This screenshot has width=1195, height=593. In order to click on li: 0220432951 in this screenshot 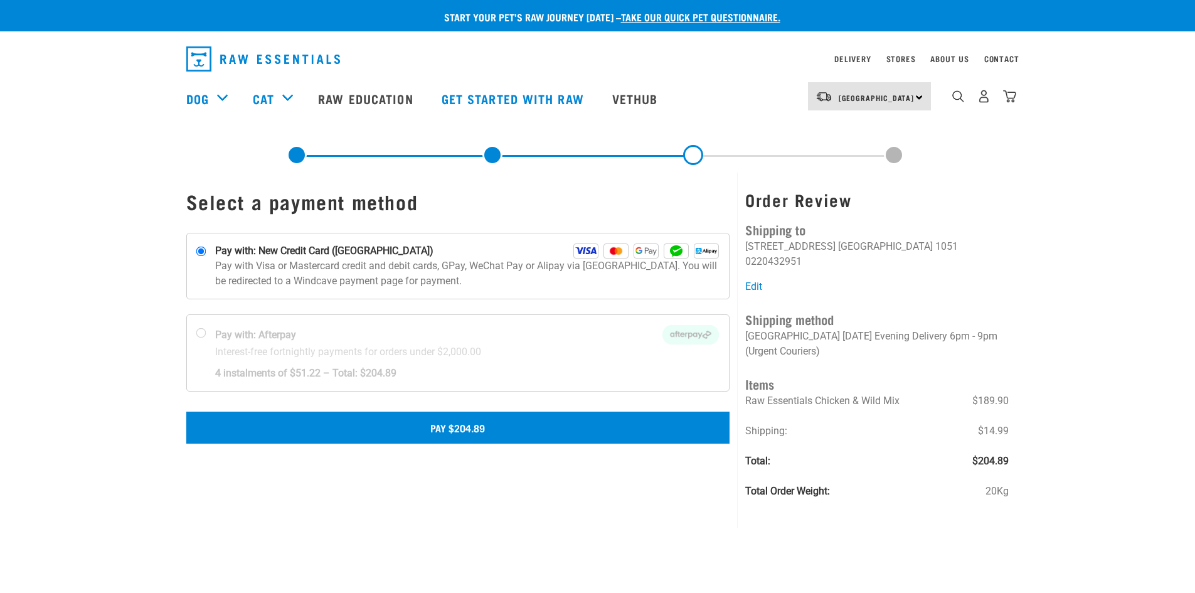, I will do `click(774, 261)`.